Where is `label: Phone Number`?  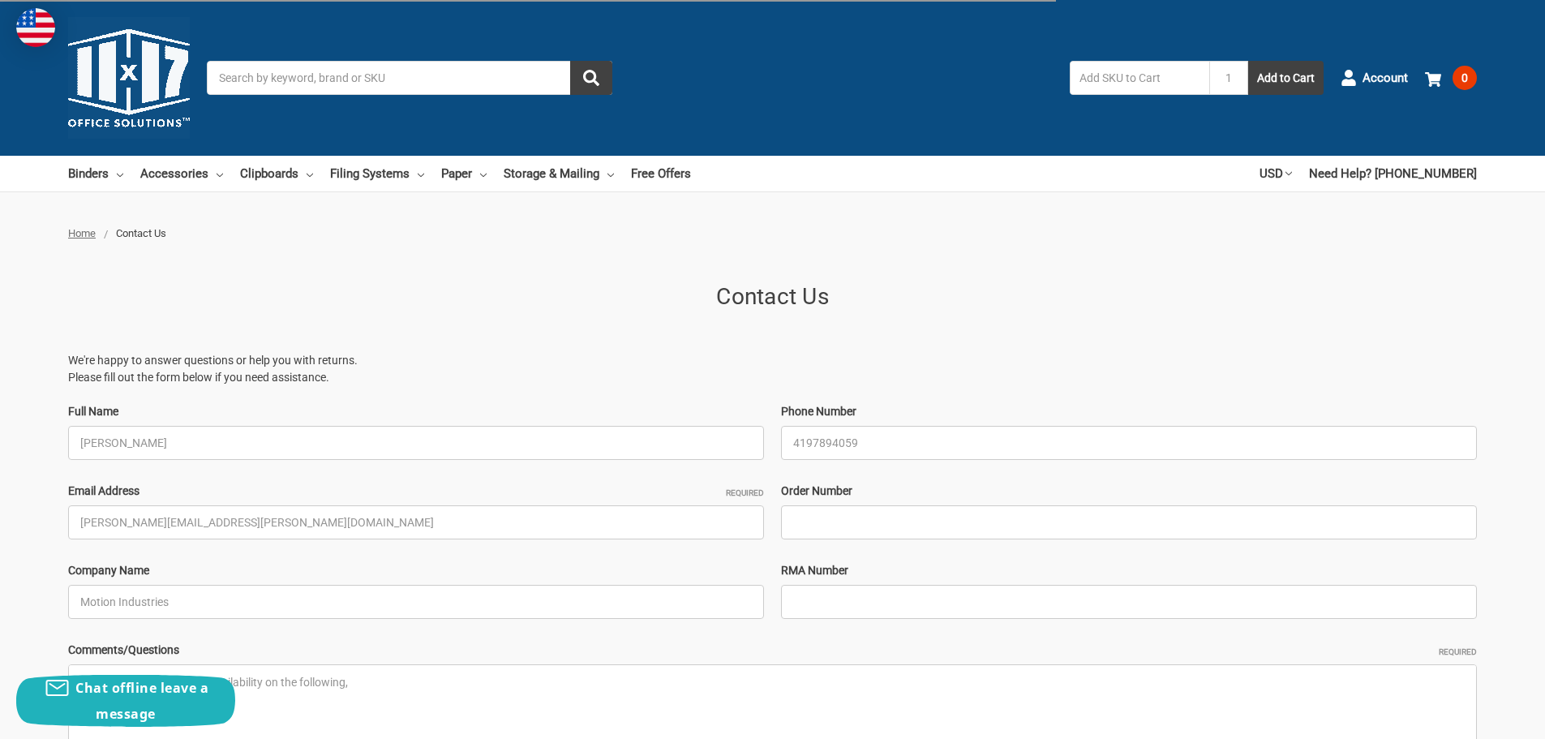
label: Phone Number is located at coordinates (1129, 411).